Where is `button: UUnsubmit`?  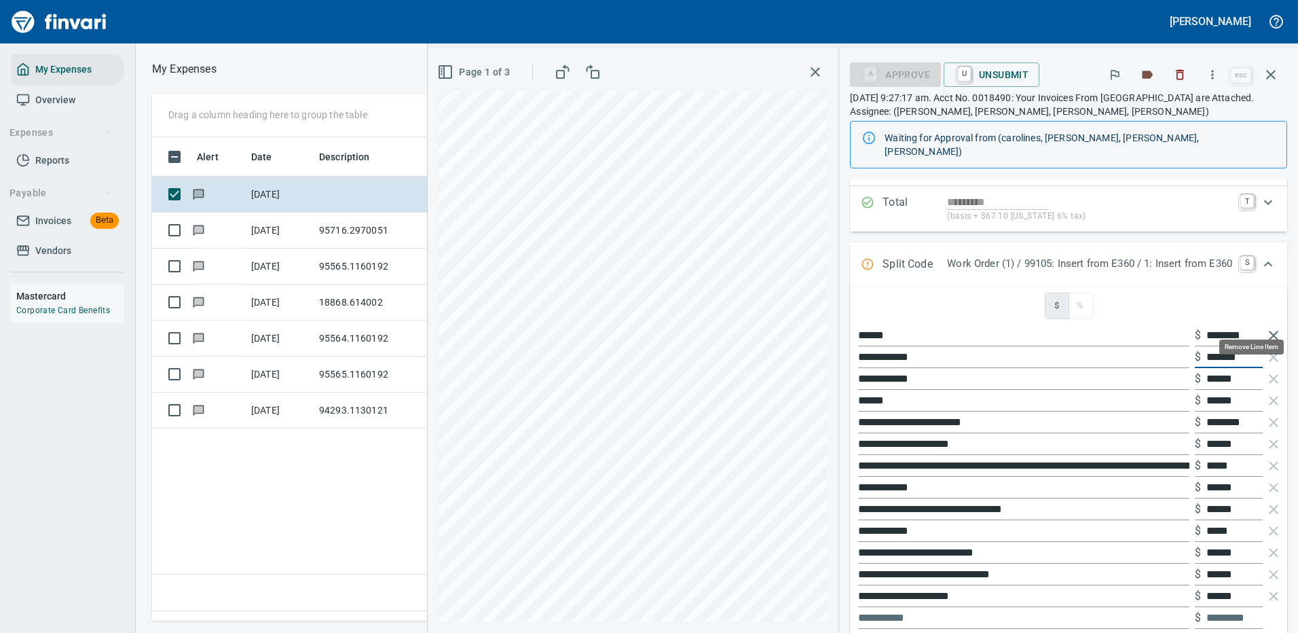 button: UUnsubmit is located at coordinates (991, 75).